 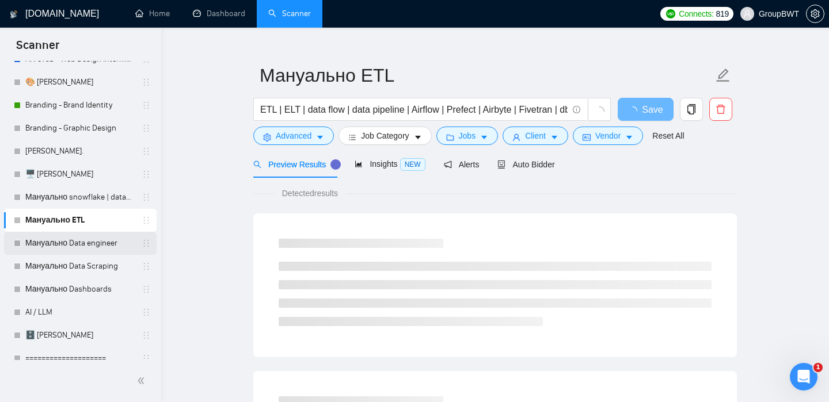 I want to click on span: Alerts, so click(x=462, y=165).